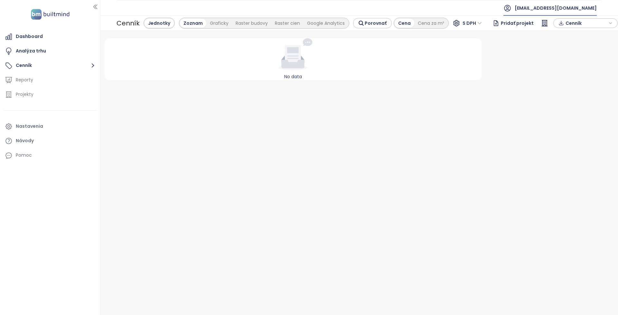  I want to click on div: Cenník, so click(128, 23).